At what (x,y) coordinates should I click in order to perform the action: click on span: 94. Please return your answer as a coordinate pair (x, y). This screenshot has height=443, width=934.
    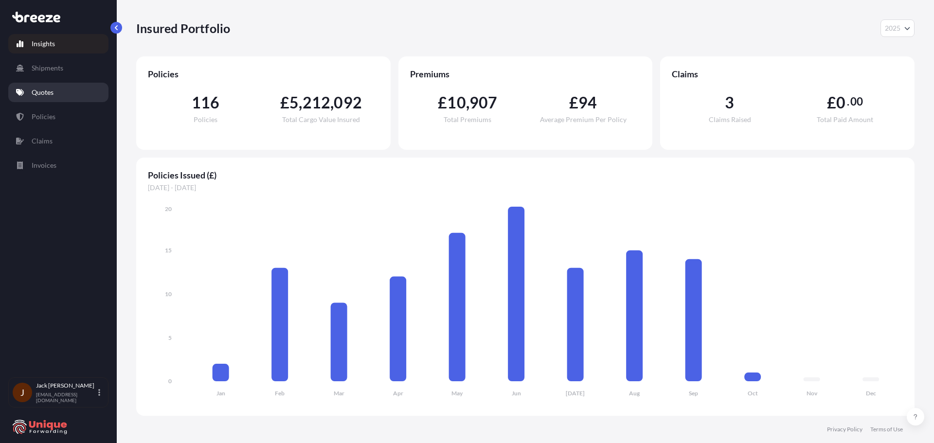
    Looking at the image, I should click on (588, 103).